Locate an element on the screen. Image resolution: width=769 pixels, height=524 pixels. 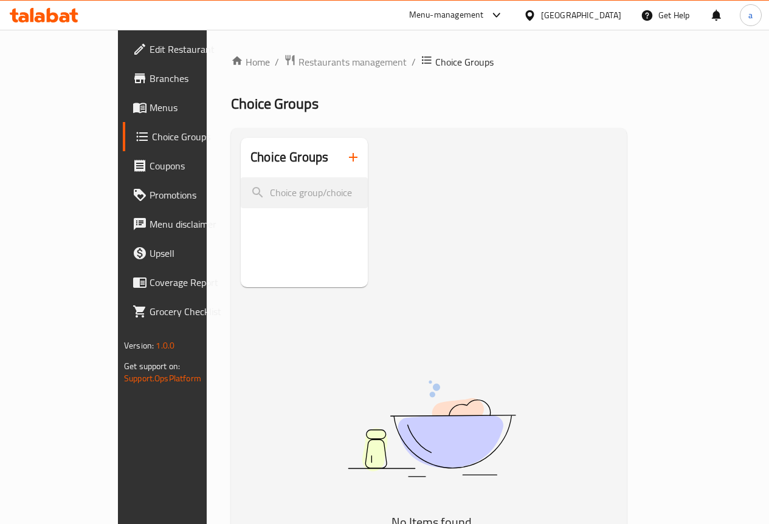
input: search is located at coordinates (304, 193).